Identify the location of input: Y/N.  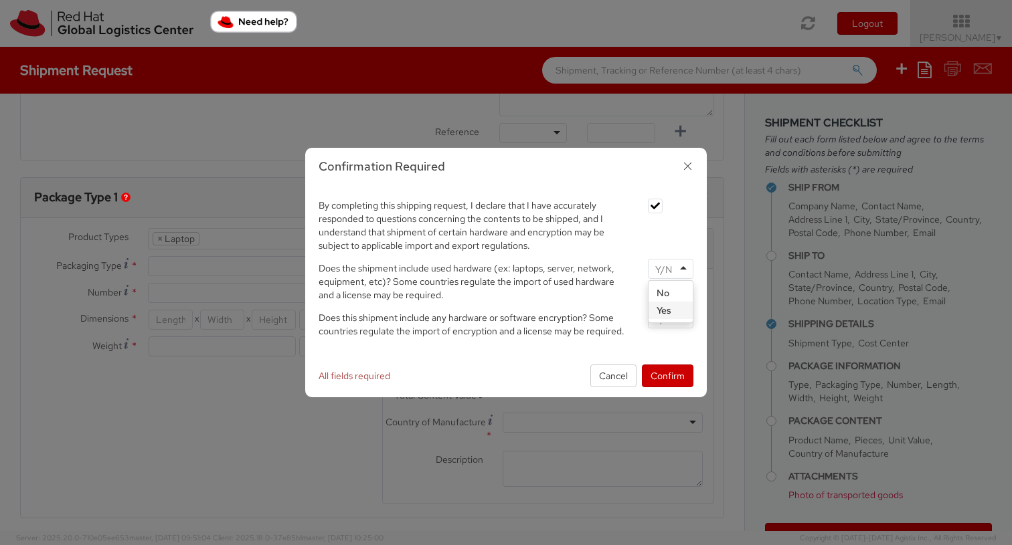
(664, 270).